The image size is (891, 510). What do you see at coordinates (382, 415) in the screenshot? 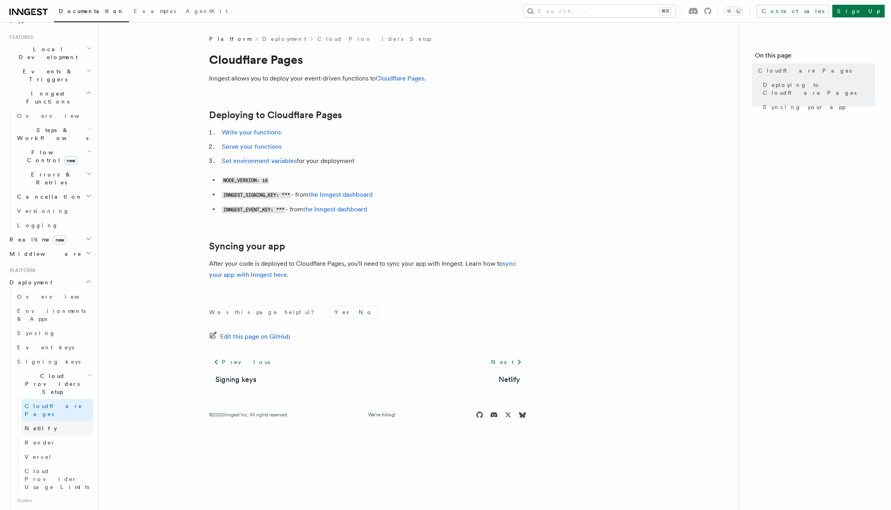
I see `a: We're hiring!` at bounding box center [382, 415].